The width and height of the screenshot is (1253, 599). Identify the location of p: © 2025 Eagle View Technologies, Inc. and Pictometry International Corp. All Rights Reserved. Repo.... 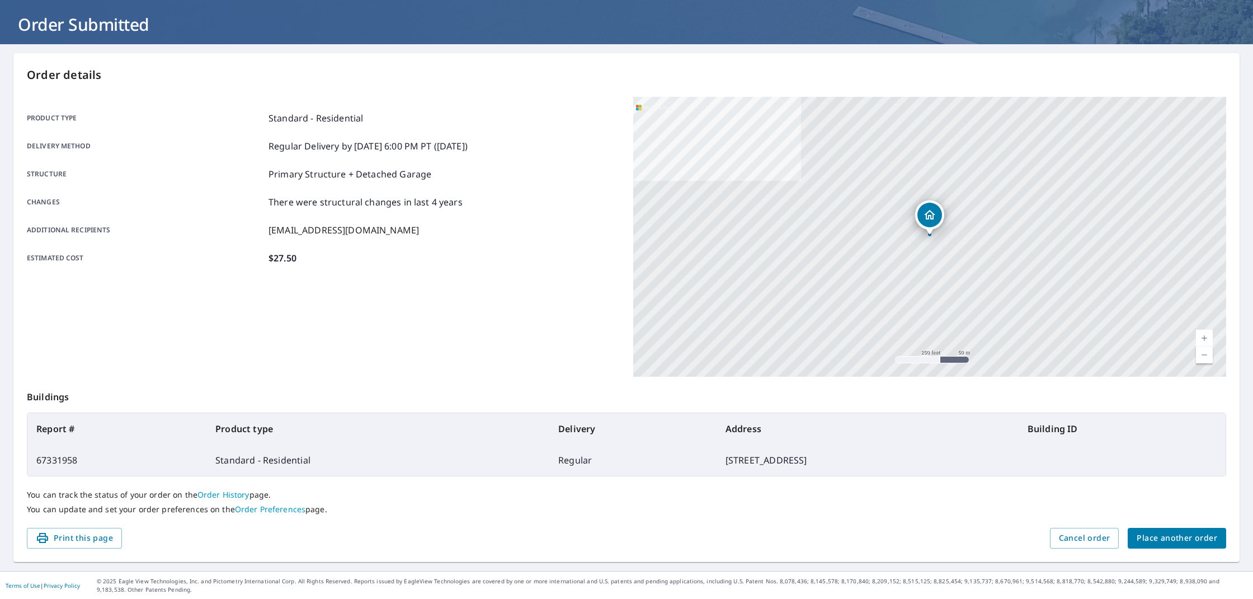
(672, 585).